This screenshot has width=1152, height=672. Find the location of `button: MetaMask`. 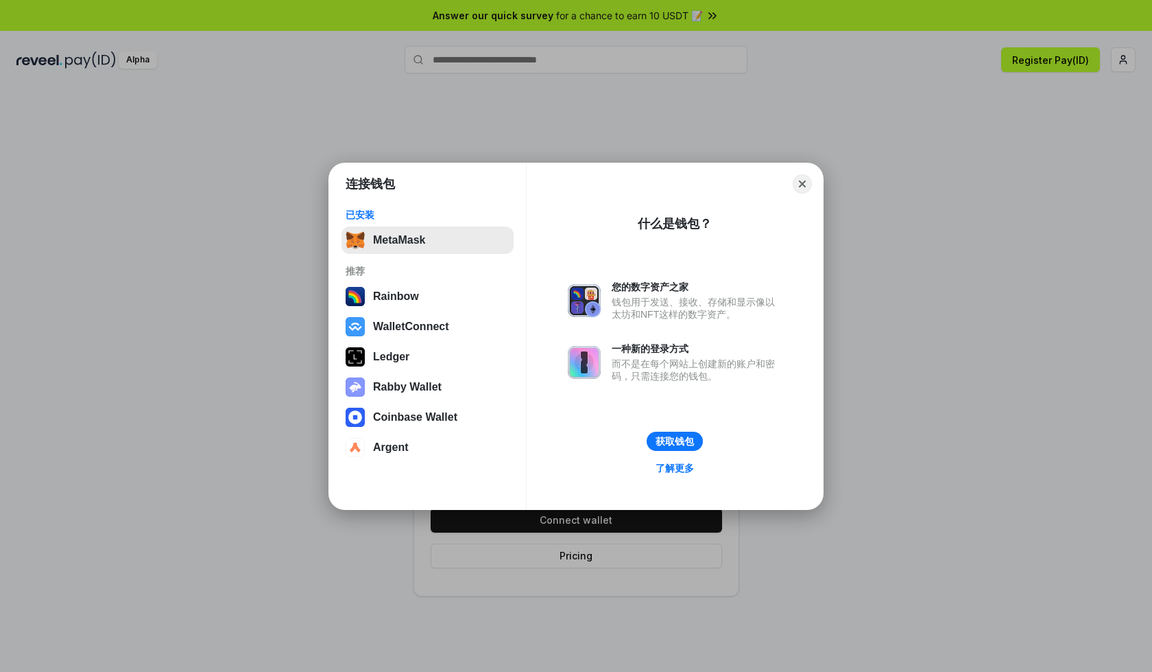

button: MetaMask is located at coordinates (427, 240).